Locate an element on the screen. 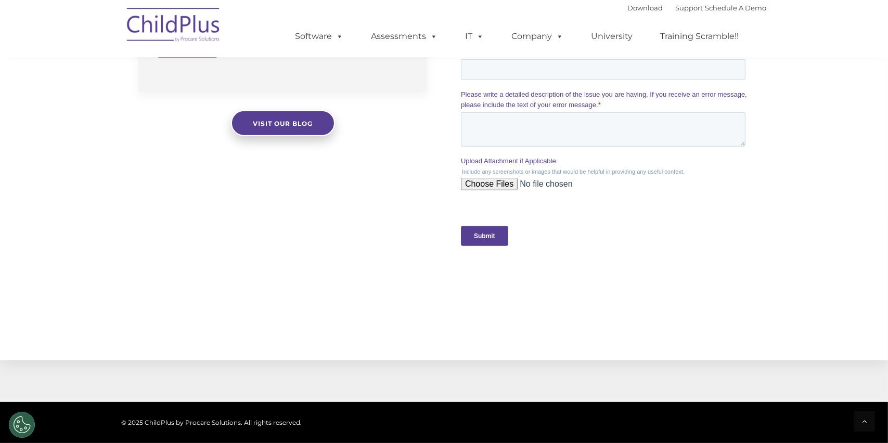  a: University is located at coordinates (612, 36).